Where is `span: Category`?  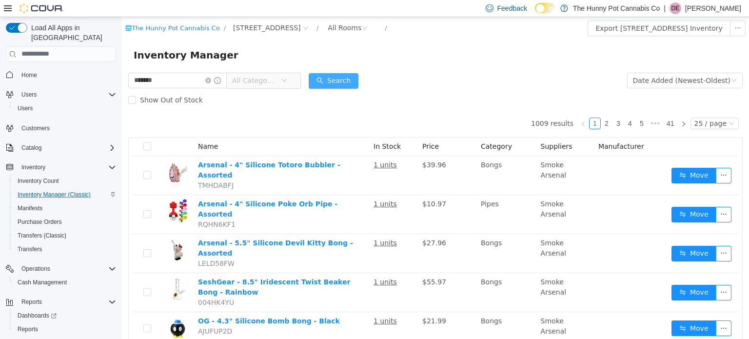
span: Category is located at coordinates (375, 129).